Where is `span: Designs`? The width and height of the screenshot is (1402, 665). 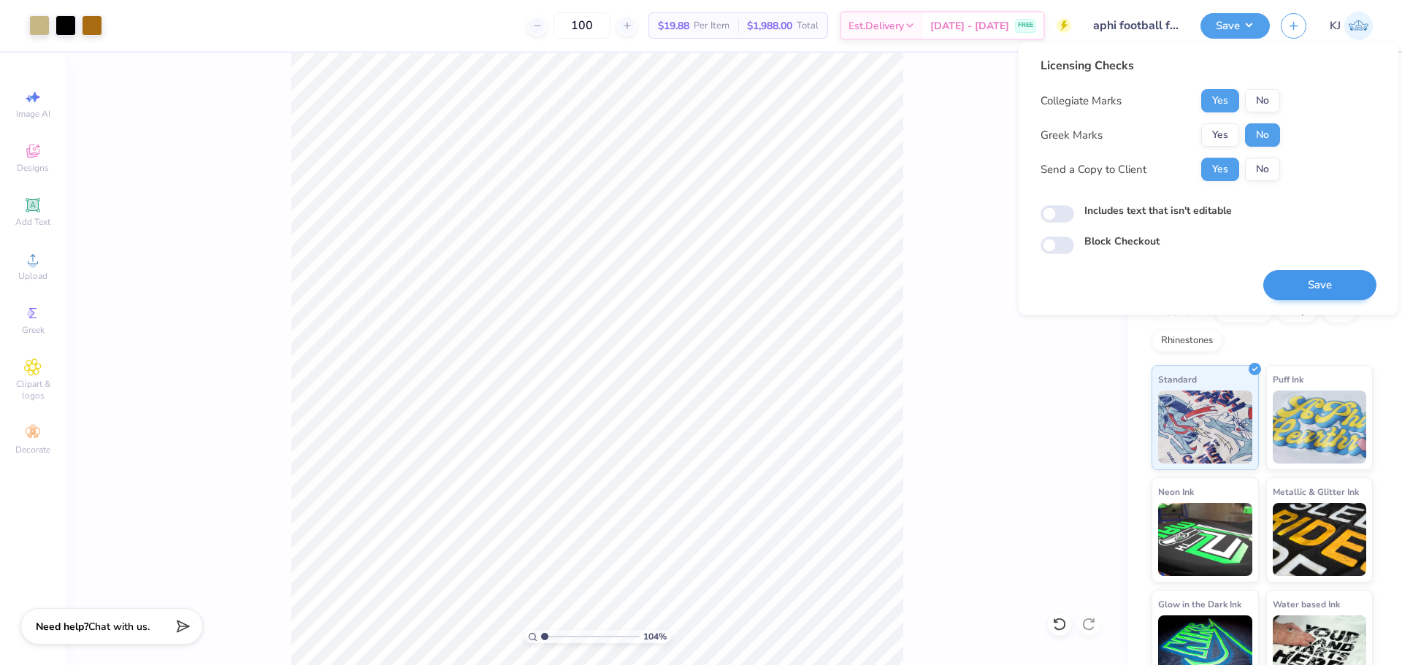 span: Designs is located at coordinates (33, 168).